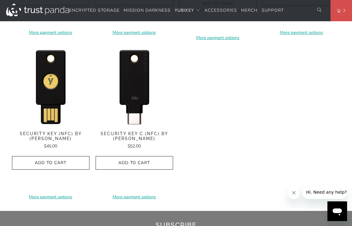 This screenshot has height=226, width=352. Describe the element at coordinates (134, 146) in the screenshot. I see `span: $52.00` at that location.